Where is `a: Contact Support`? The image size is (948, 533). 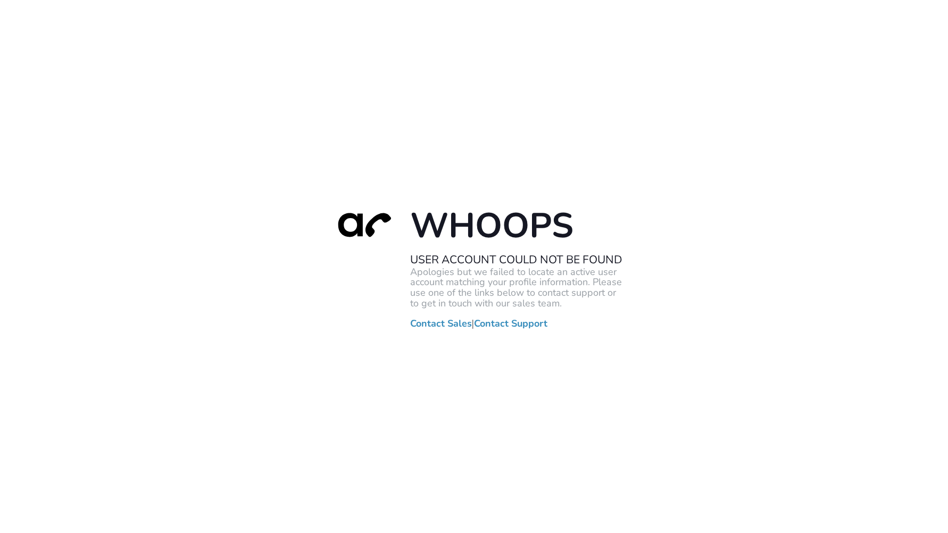
a: Contact Support is located at coordinates (510, 323).